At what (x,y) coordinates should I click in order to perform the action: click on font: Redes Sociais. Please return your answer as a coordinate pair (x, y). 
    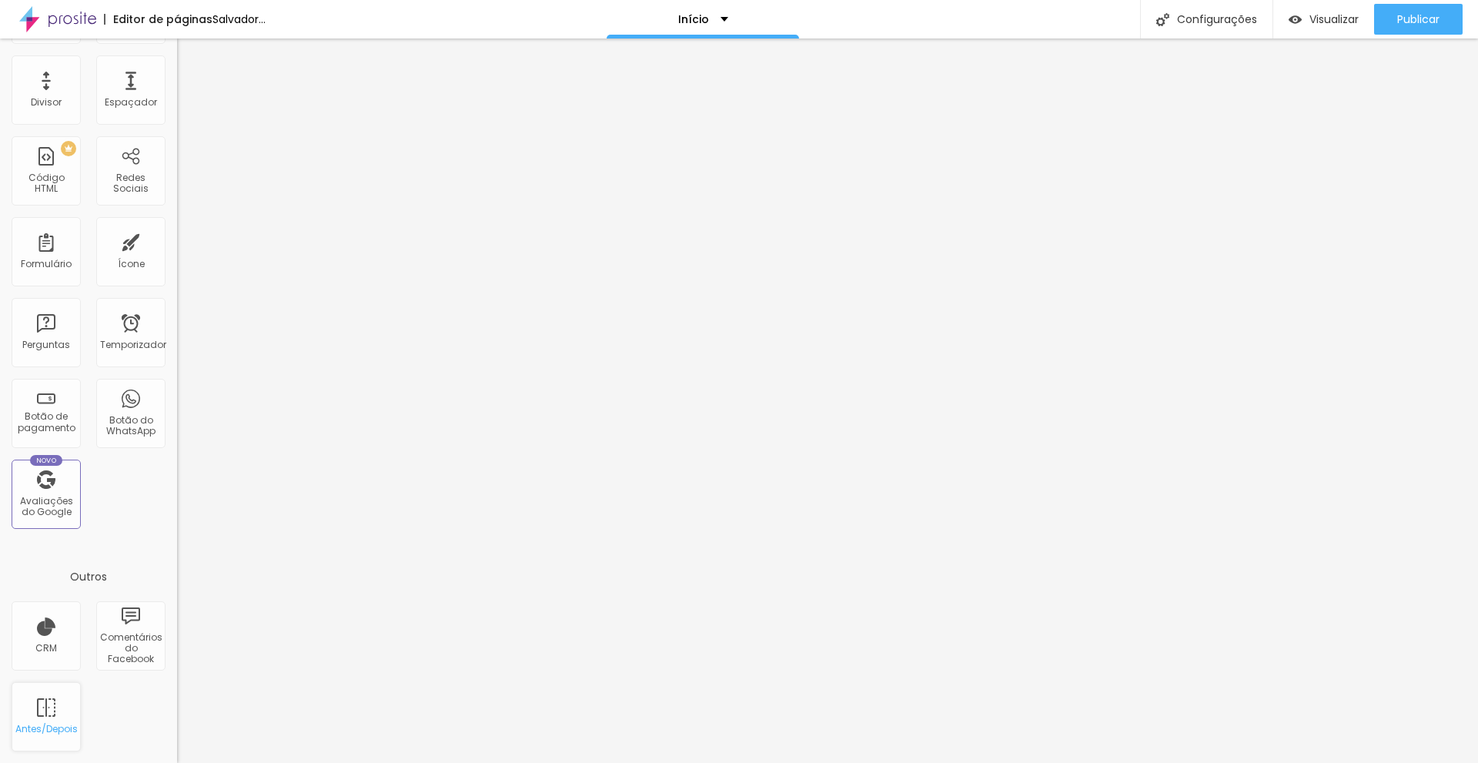
    Looking at the image, I should click on (131, 182).